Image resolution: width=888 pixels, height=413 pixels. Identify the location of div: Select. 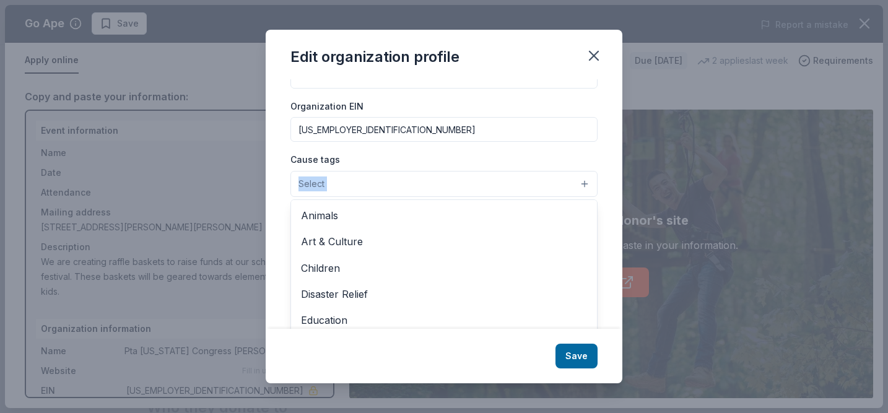
(444, 274).